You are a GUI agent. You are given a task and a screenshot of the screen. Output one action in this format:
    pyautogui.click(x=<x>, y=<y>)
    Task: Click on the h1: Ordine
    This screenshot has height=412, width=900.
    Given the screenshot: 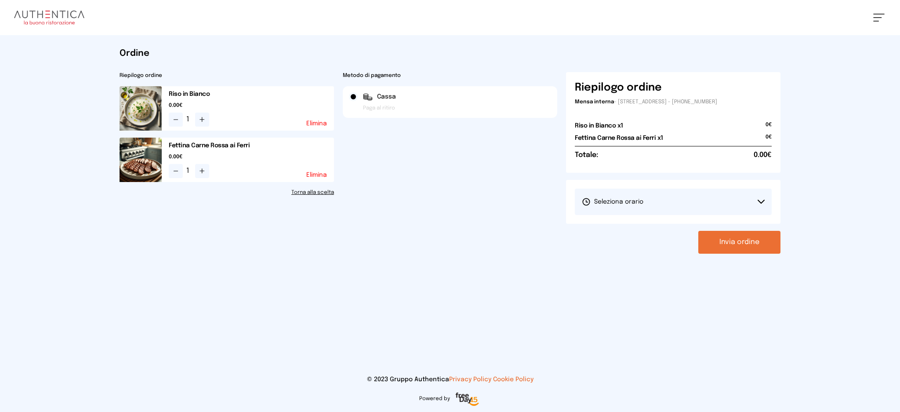 What is the action you would take?
    pyautogui.click(x=450, y=54)
    